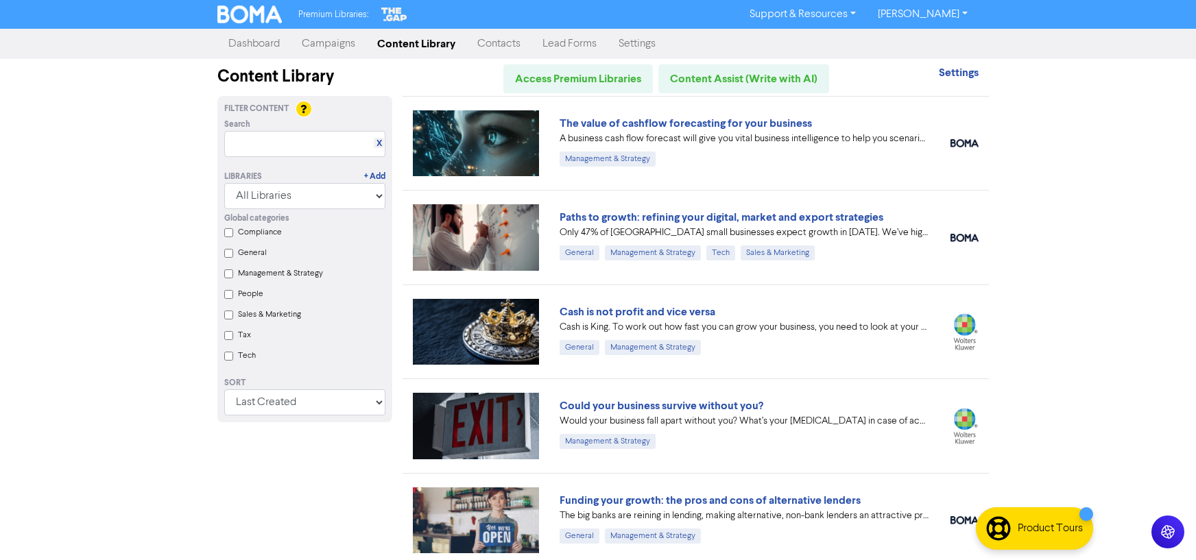  Describe the element at coordinates (260, 232) in the screenshot. I see `label: Compliance` at that location.